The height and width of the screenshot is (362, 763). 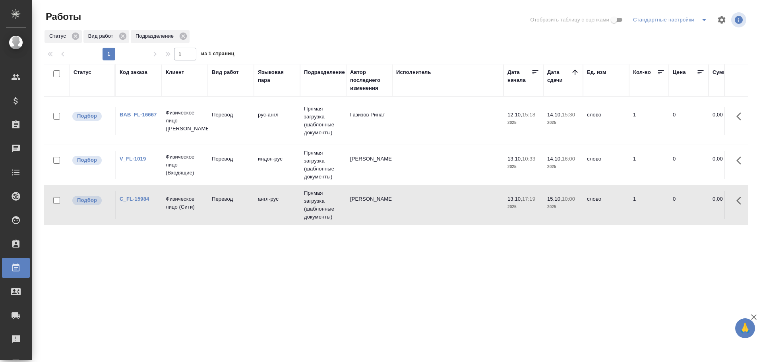 What do you see at coordinates (568, 159) in the screenshot?
I see `p: 16:00` at bounding box center [568, 159].